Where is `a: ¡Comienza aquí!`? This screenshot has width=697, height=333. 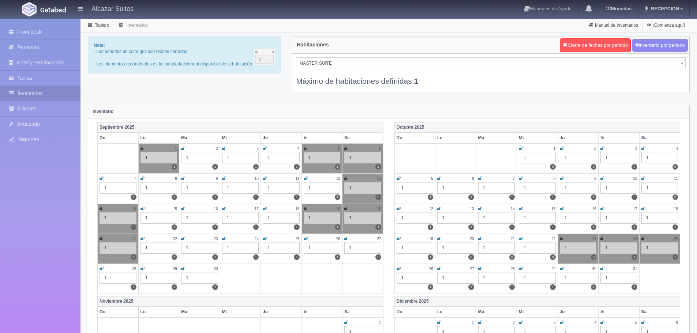 a: ¡Comienza aquí! is located at coordinates (665, 25).